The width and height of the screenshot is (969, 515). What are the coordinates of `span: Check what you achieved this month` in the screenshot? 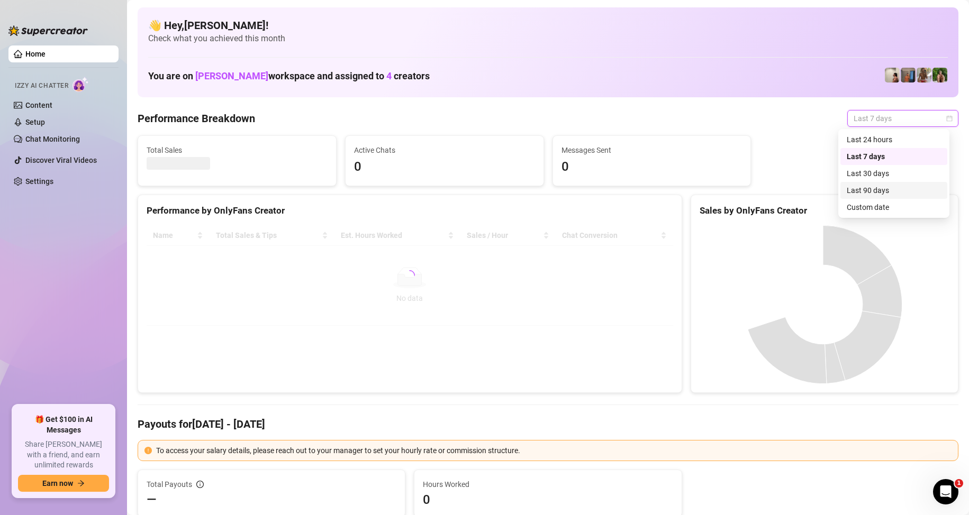 It's located at (548, 39).